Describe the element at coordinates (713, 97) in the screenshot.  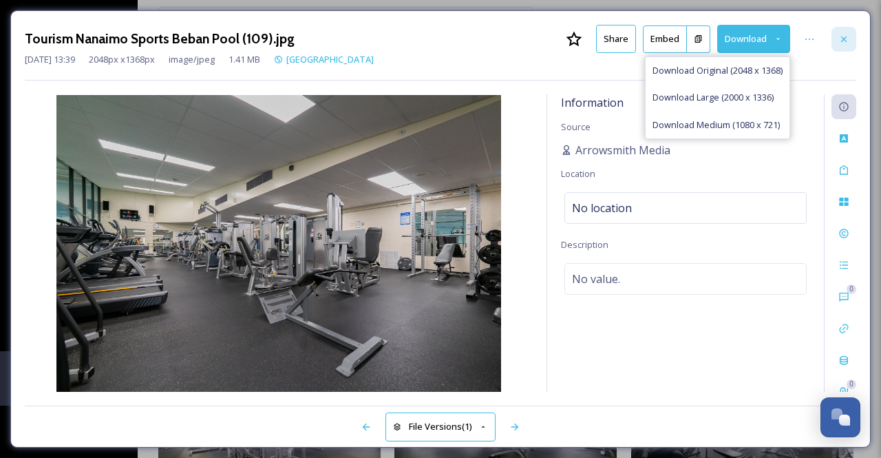
I see `span: Download Large (2000 x 1336)` at that location.